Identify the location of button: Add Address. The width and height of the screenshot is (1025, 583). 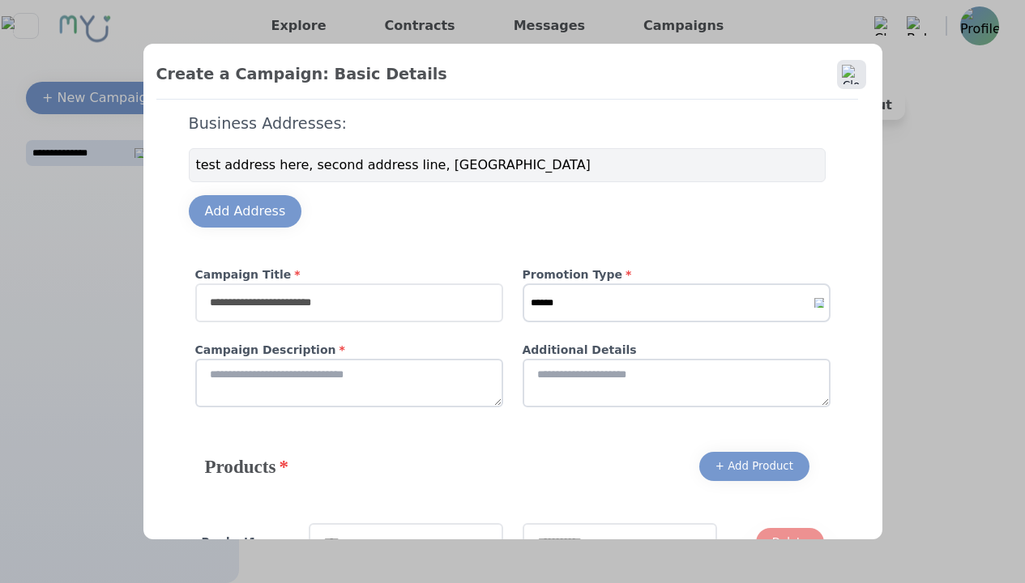
(245, 211).